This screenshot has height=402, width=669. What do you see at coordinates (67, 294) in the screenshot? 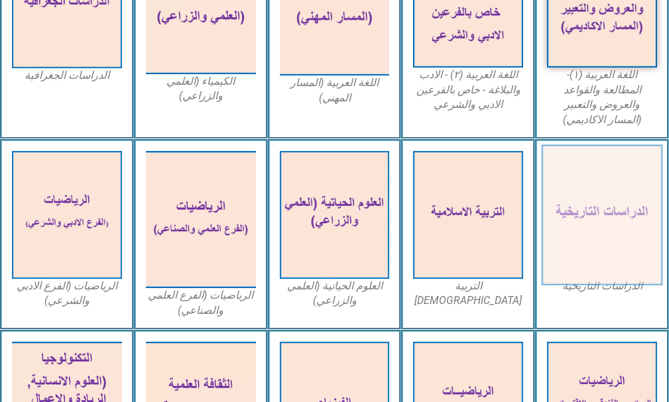
I see `figcaption: الرياضيات (الفرع الادبي والشرعي)` at bounding box center [67, 294].